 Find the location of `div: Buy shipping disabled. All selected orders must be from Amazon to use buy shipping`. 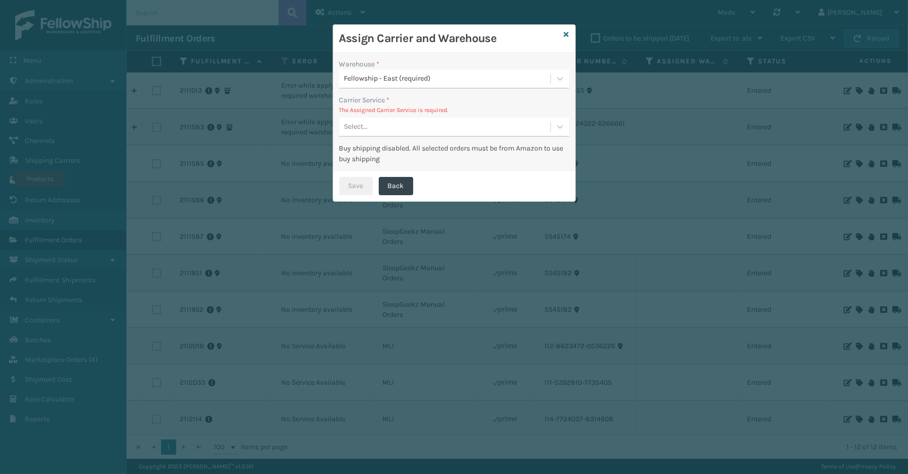

div: Buy shipping disabled. All selected orders must be from Amazon to use buy shipping is located at coordinates (454, 153).